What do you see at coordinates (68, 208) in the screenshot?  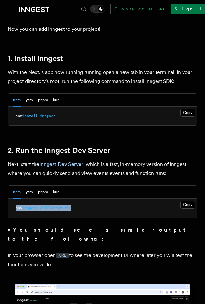 I see `span: dev` at bounding box center [68, 208].